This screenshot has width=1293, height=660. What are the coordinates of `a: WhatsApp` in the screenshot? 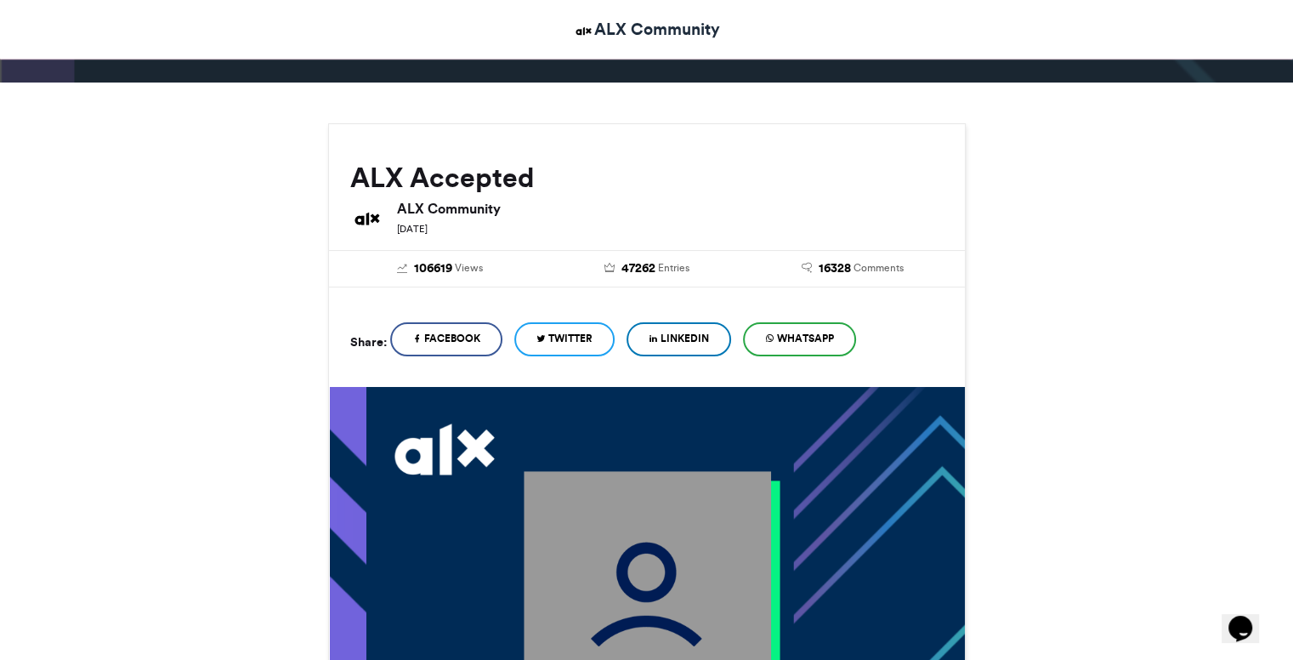 It's located at (799, 339).